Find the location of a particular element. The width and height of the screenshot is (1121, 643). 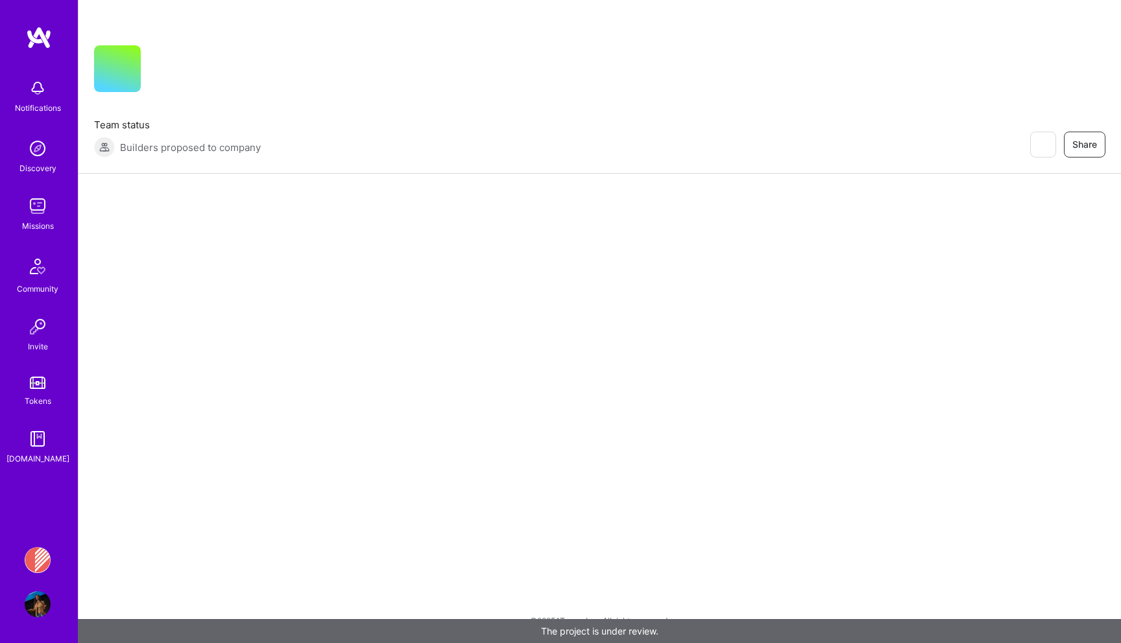

a: Banjo Health: AI Coding Tools Enablement Workshop is located at coordinates (38, 560).